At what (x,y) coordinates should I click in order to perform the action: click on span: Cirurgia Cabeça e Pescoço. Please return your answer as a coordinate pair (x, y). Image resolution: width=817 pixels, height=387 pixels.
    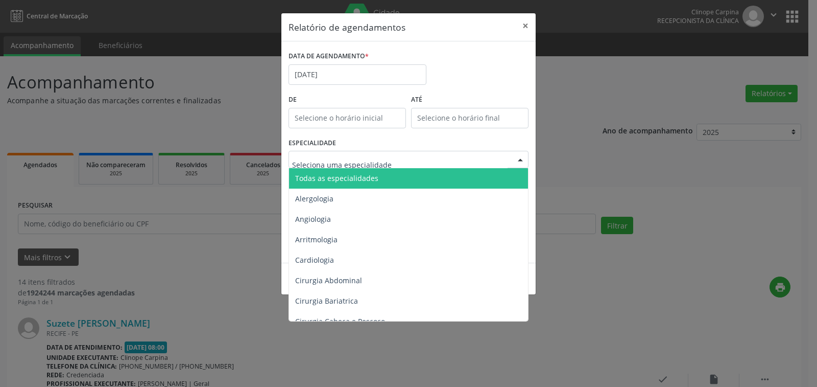
    Looking at the image, I should click on (340, 321).